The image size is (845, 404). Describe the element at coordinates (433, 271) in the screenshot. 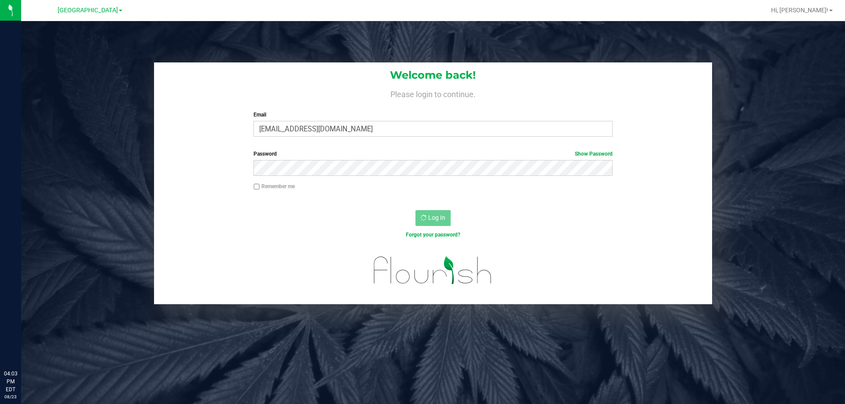

I see `img: flourish_logo.svg` at that location.